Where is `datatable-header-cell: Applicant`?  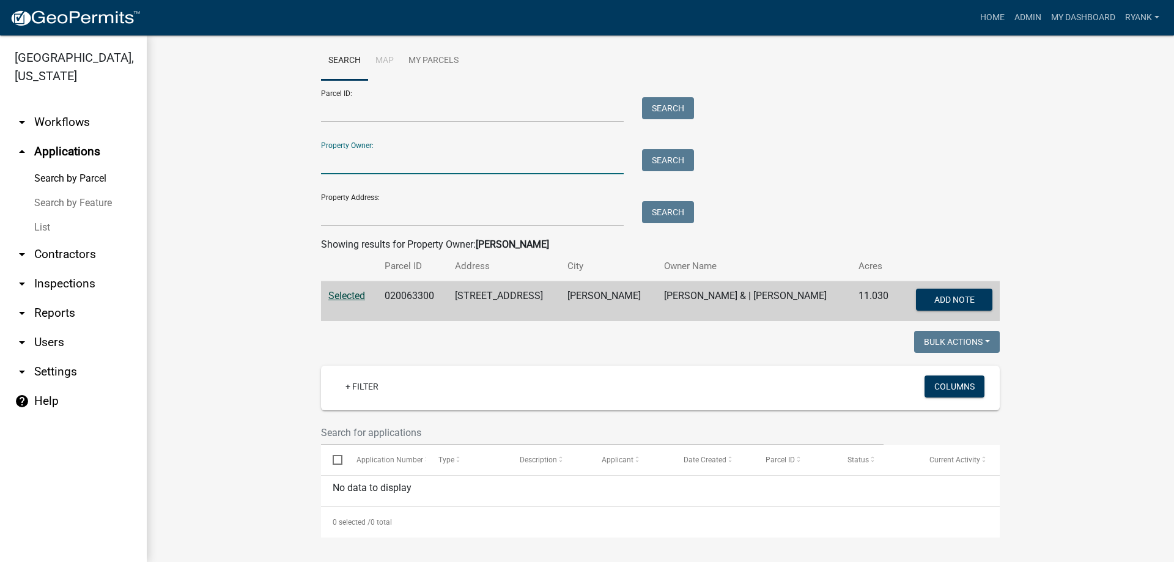
datatable-header-cell: Applicant is located at coordinates (631, 460).